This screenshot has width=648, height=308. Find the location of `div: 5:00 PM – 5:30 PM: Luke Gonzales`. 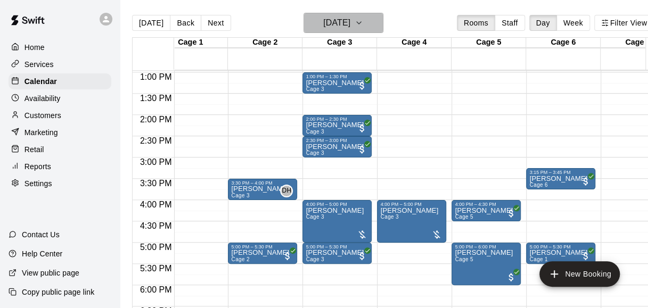

div: 5:00 PM – 5:30 PM: Luke Gonzales is located at coordinates (560, 253).